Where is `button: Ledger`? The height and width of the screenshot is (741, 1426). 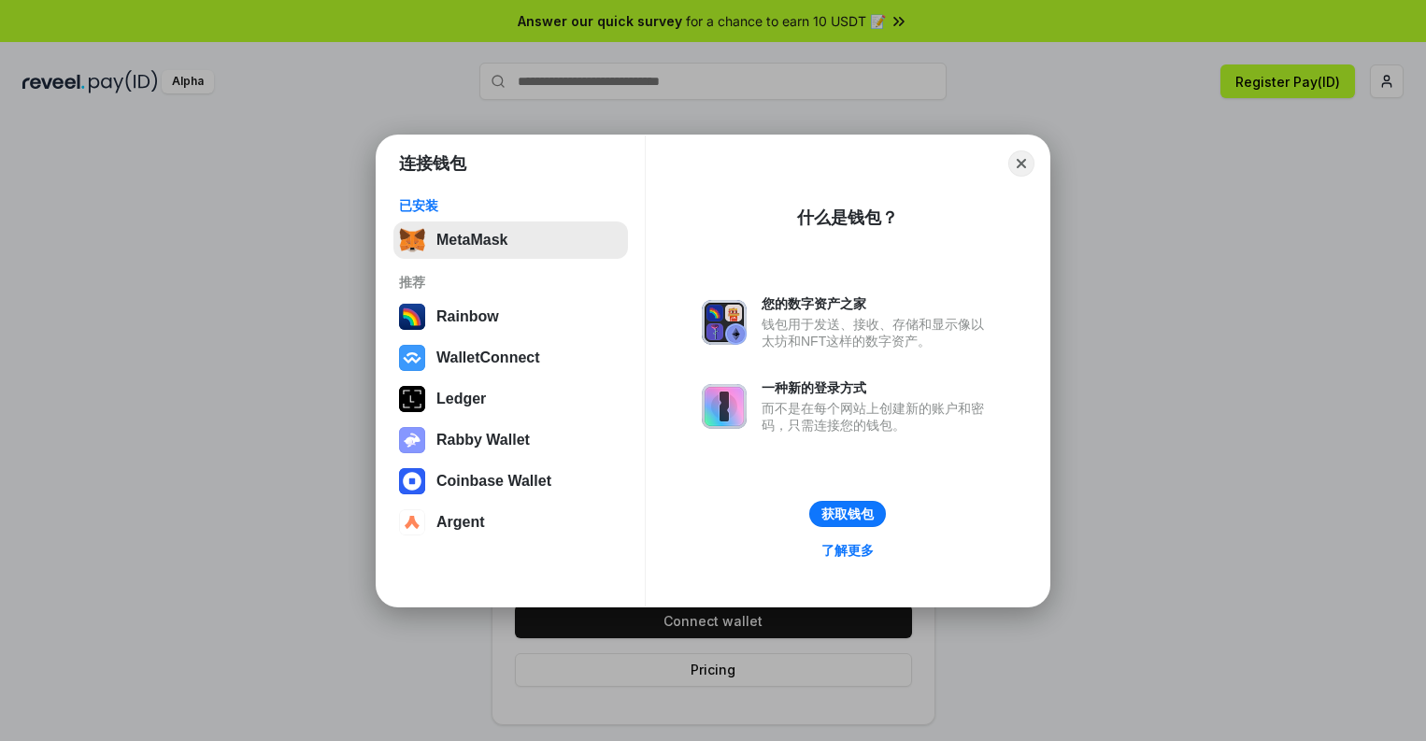 button: Ledger is located at coordinates (510, 399).